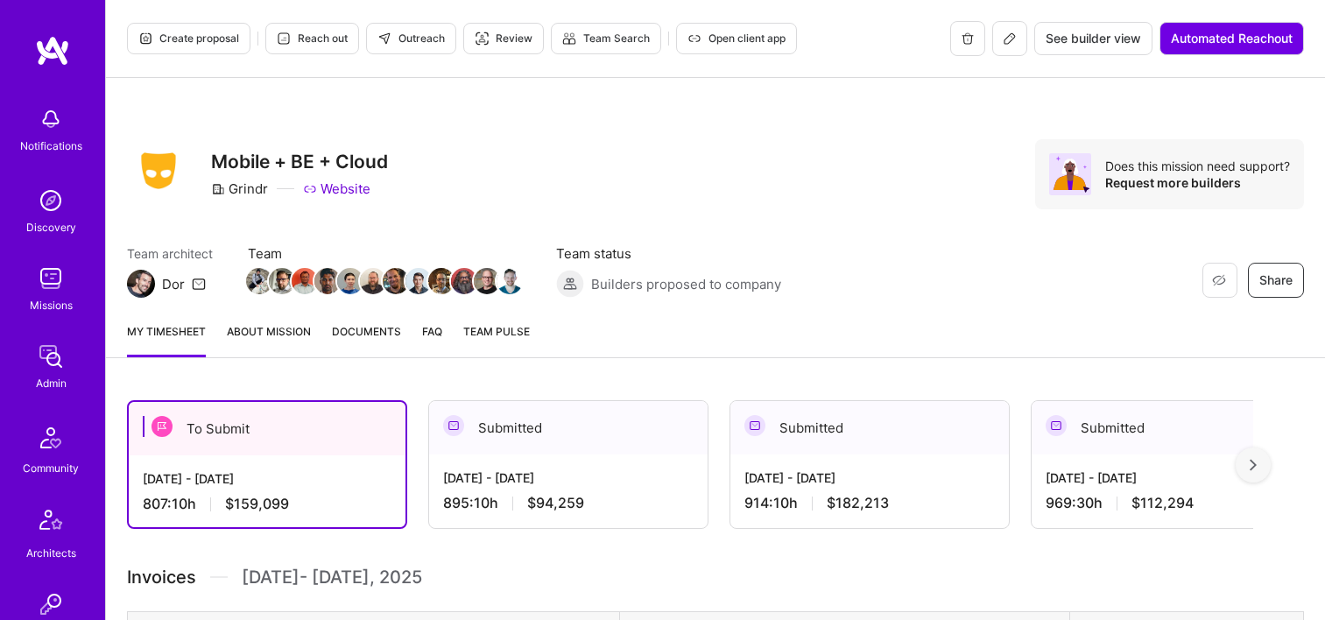  I want to click on div: Community, so click(51, 468).